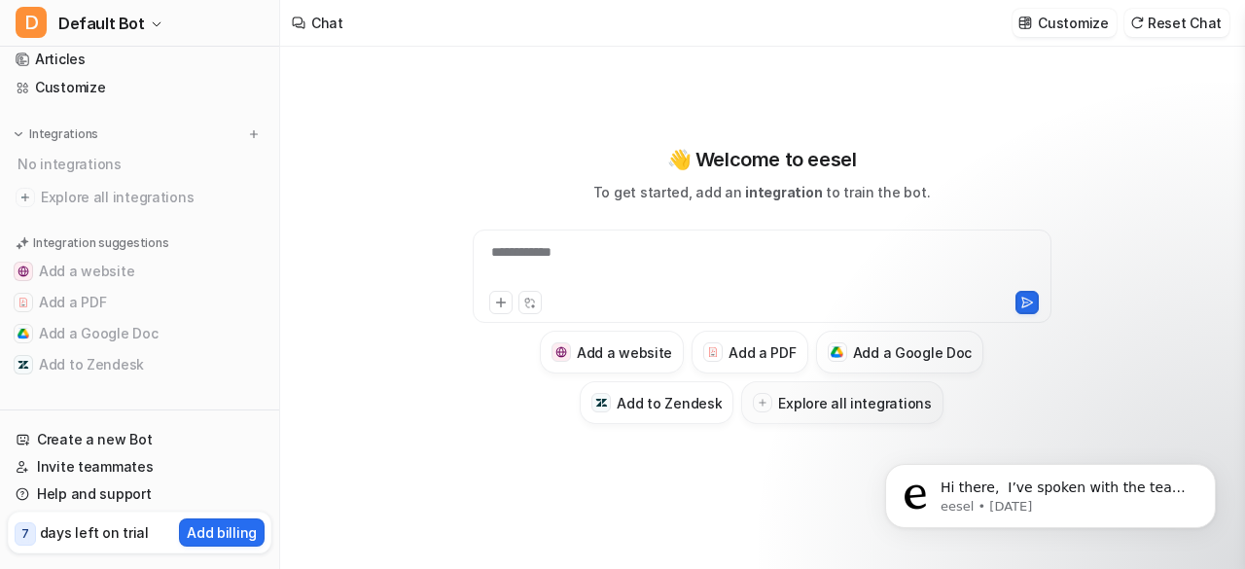 The height and width of the screenshot is (569, 1245). I want to click on button: Reset Chat, so click(1177, 22).